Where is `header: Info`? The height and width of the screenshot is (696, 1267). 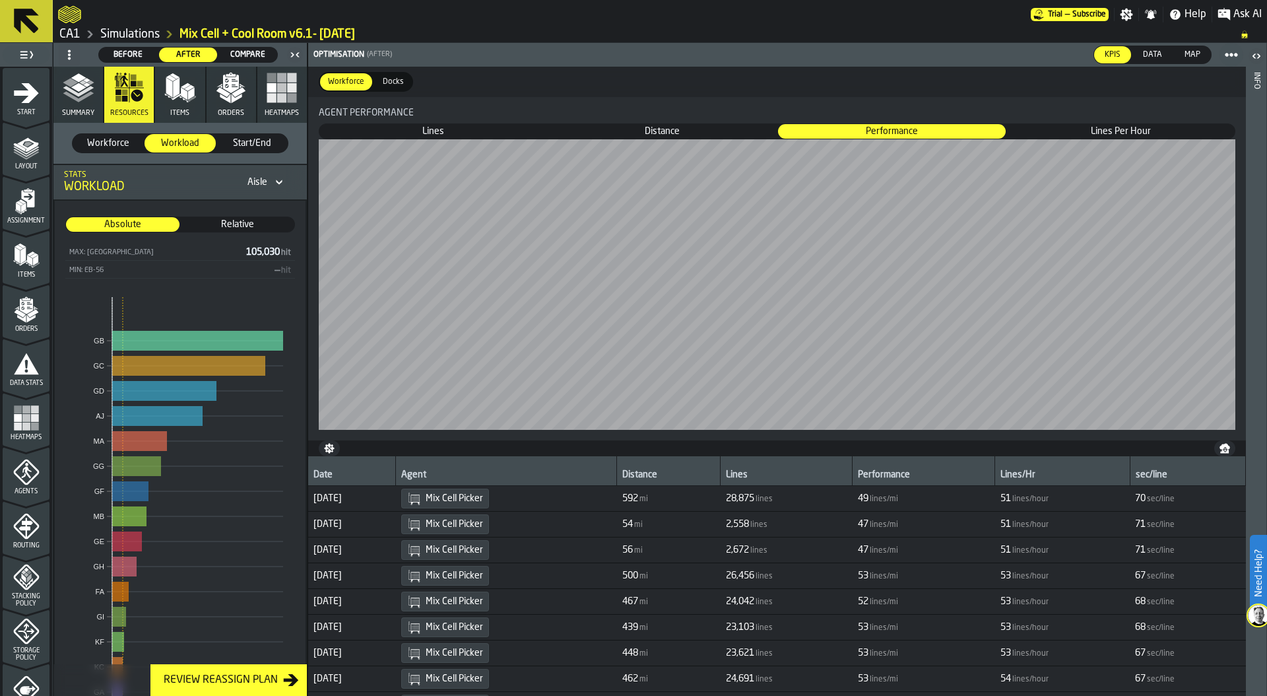
header: Info is located at coordinates (1256, 369).